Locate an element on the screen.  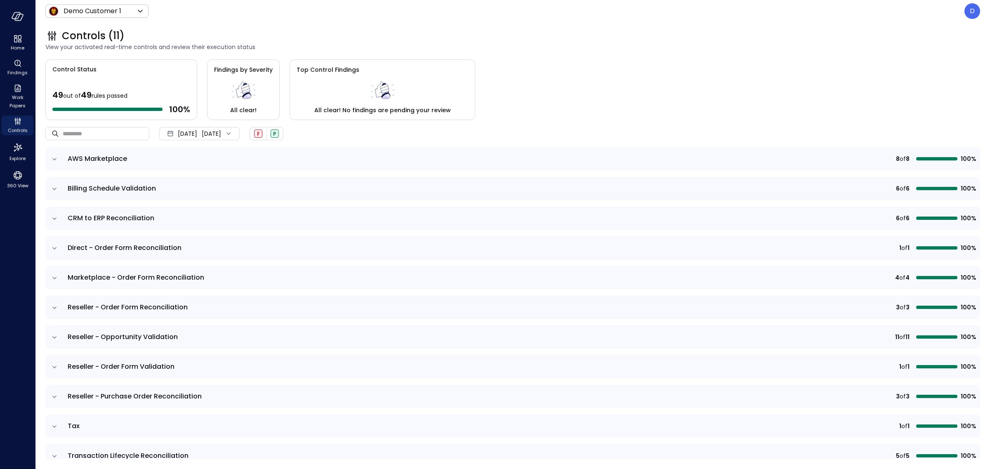
span: Billing Schedule Validation is located at coordinates (112, 188).